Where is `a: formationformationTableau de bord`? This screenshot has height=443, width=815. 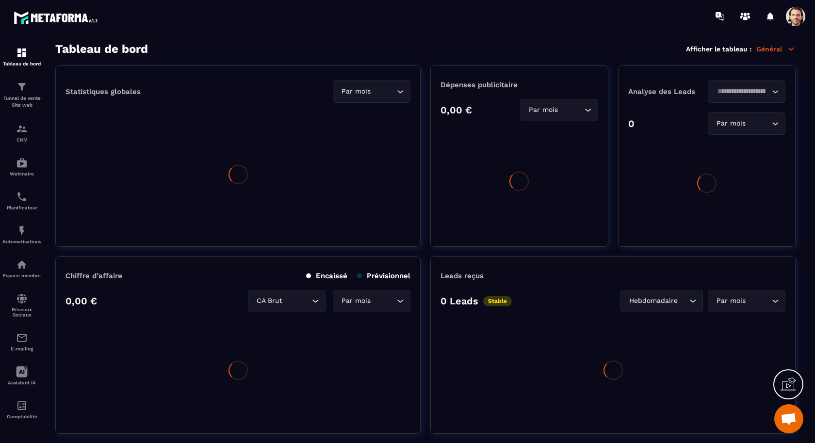 a: formationformationTableau de bord is located at coordinates (22, 57).